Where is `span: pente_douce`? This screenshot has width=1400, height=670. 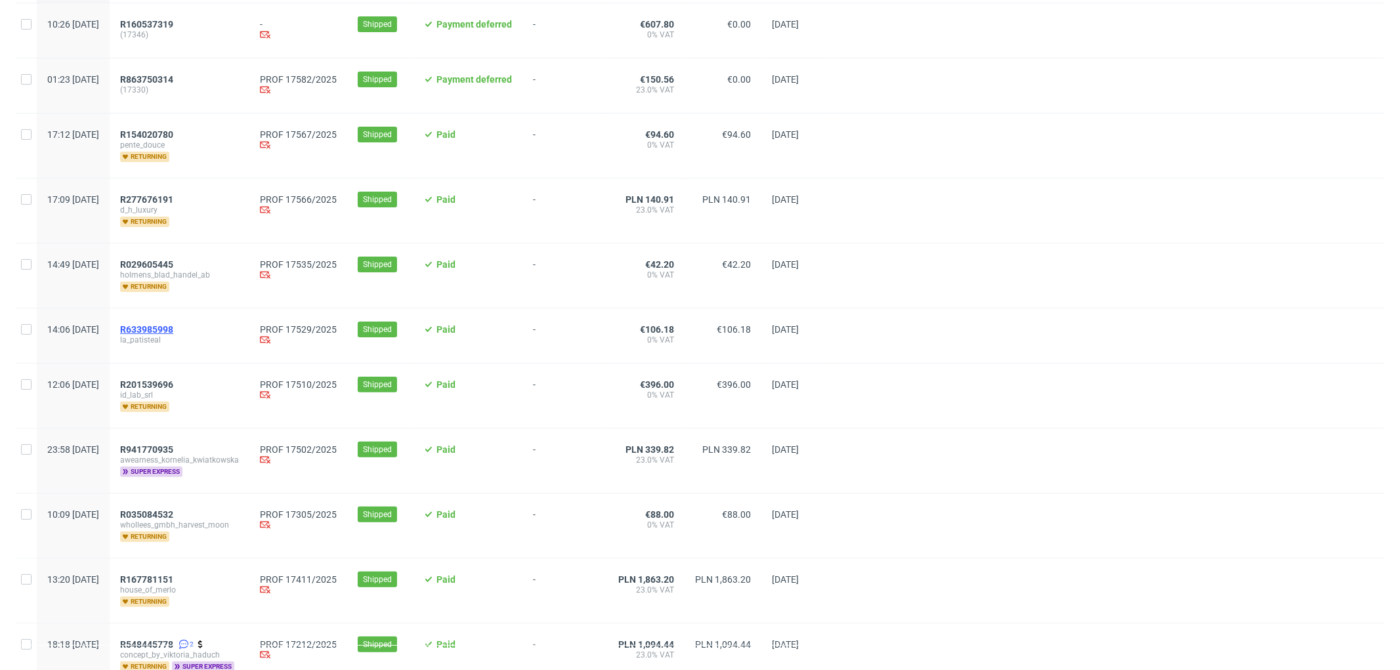 span: pente_douce is located at coordinates (179, 145).